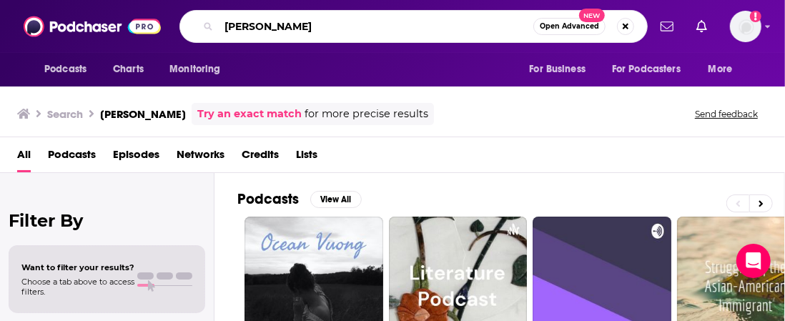 The image size is (785, 321). I want to click on span: Episodes, so click(136, 157).